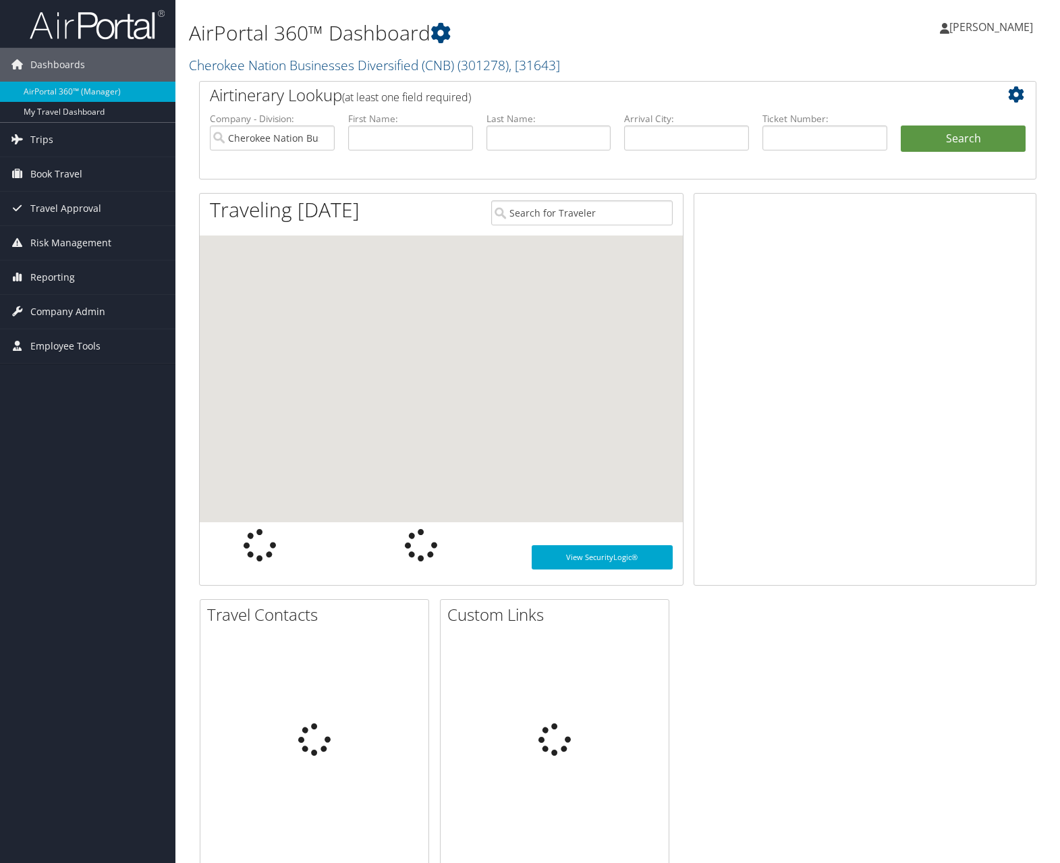  What do you see at coordinates (67, 312) in the screenshot?
I see `span: Company Admin` at bounding box center [67, 312].